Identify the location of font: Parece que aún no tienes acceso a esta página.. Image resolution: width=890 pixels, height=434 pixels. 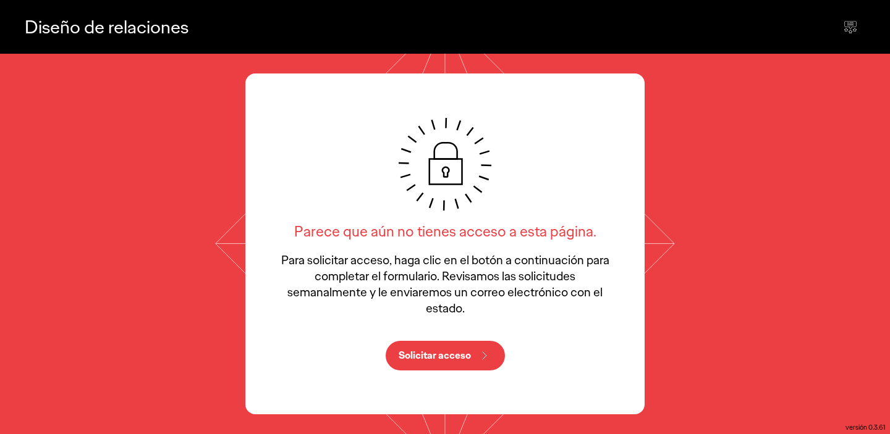
(445, 231).